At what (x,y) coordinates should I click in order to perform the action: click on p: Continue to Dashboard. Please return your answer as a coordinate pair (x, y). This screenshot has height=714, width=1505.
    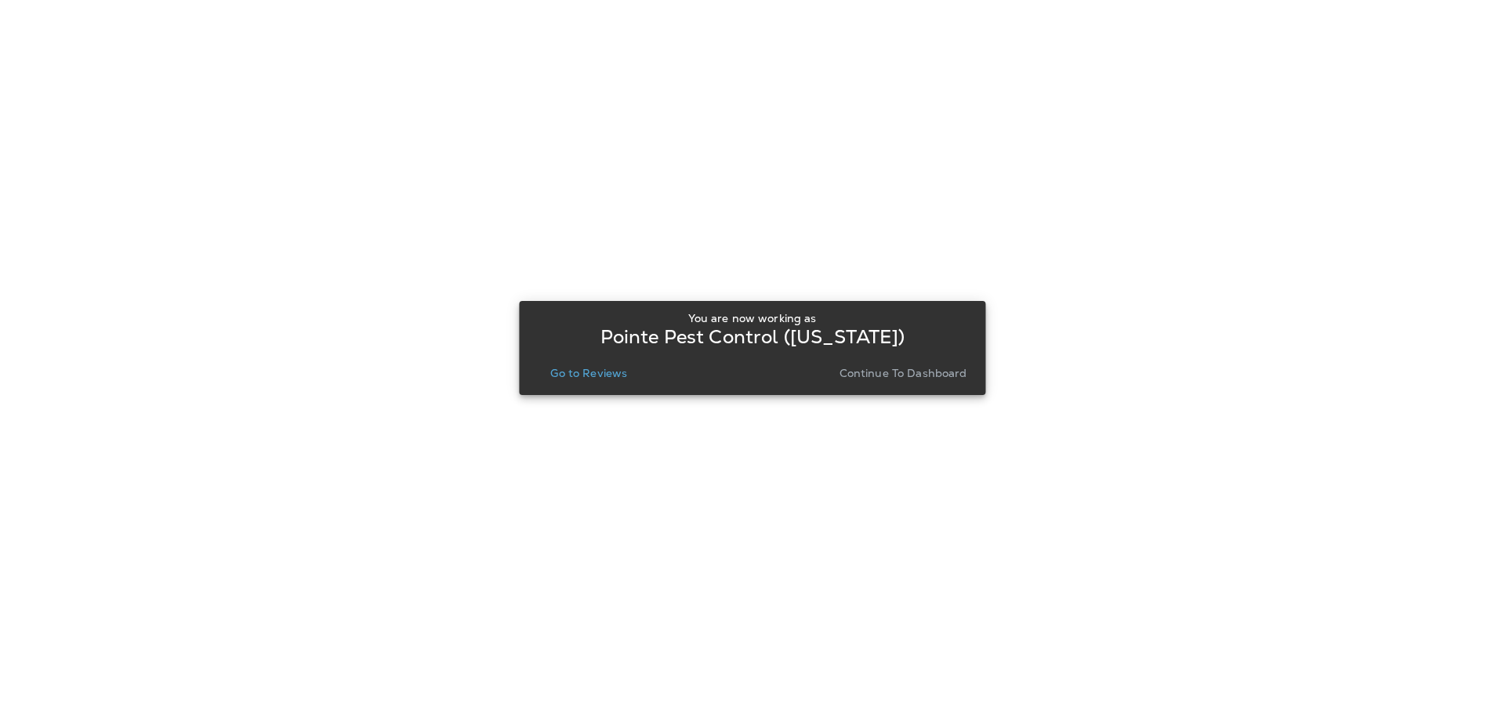
    Looking at the image, I should click on (903, 373).